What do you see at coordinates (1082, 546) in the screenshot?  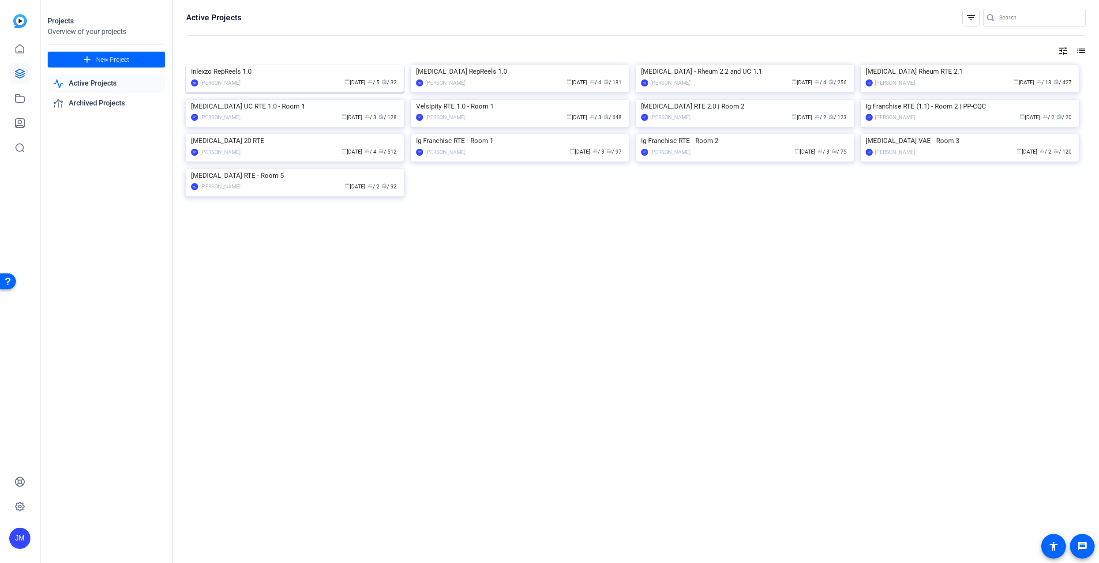 I see `mat-icon: message` at bounding box center [1082, 546].